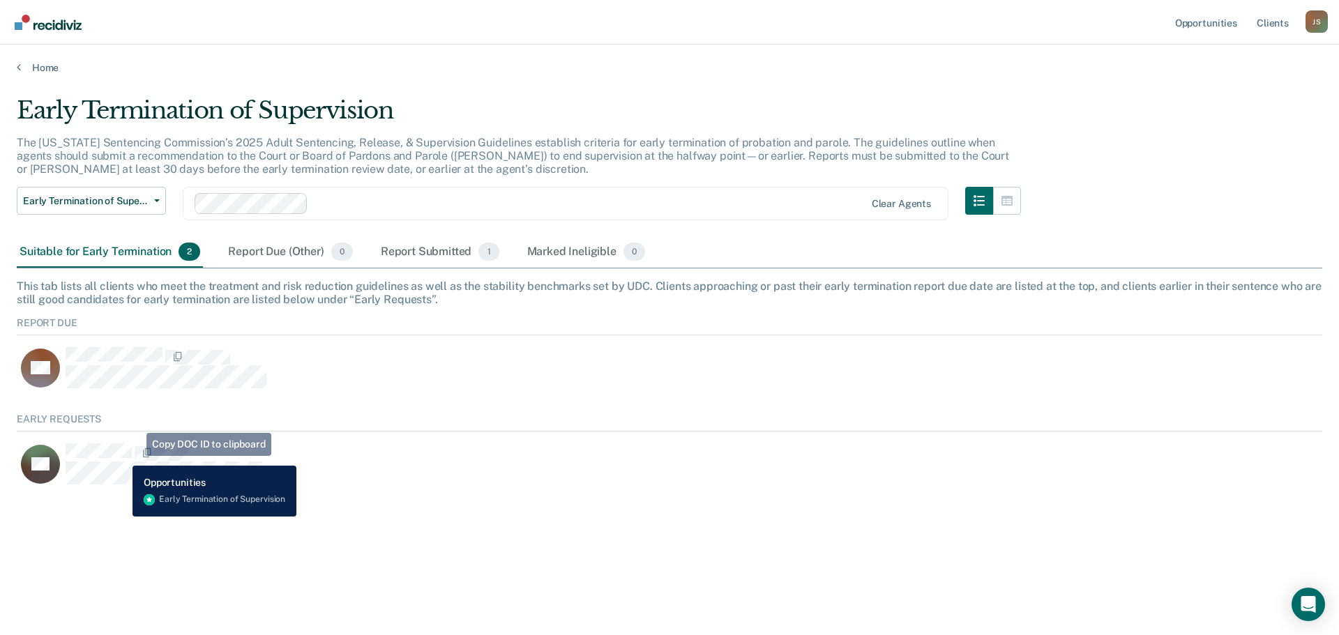 This screenshot has width=1339, height=635. Describe the element at coordinates (1317, 22) in the screenshot. I see `div: J S` at that location.